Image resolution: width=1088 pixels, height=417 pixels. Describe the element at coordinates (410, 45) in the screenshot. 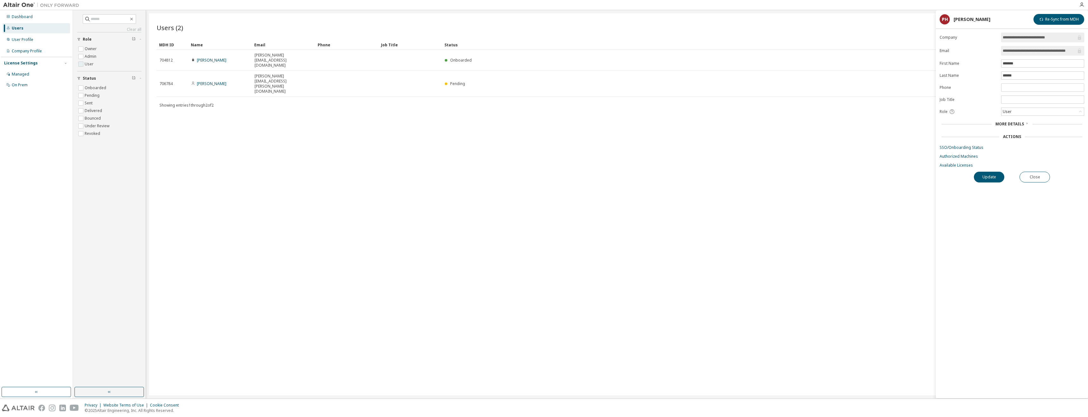

I see `div: Job Title` at that location.